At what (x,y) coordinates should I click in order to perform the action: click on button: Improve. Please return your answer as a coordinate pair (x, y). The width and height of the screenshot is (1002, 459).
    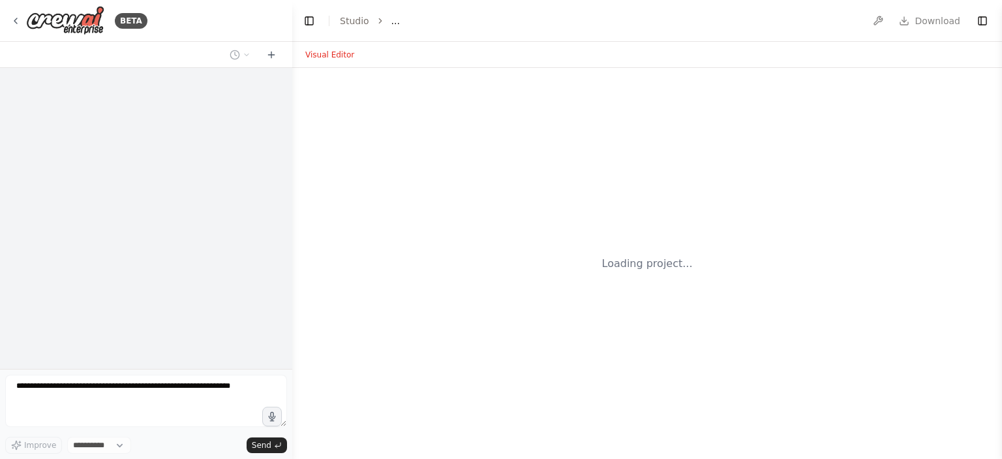
    Looking at the image, I should click on (33, 445).